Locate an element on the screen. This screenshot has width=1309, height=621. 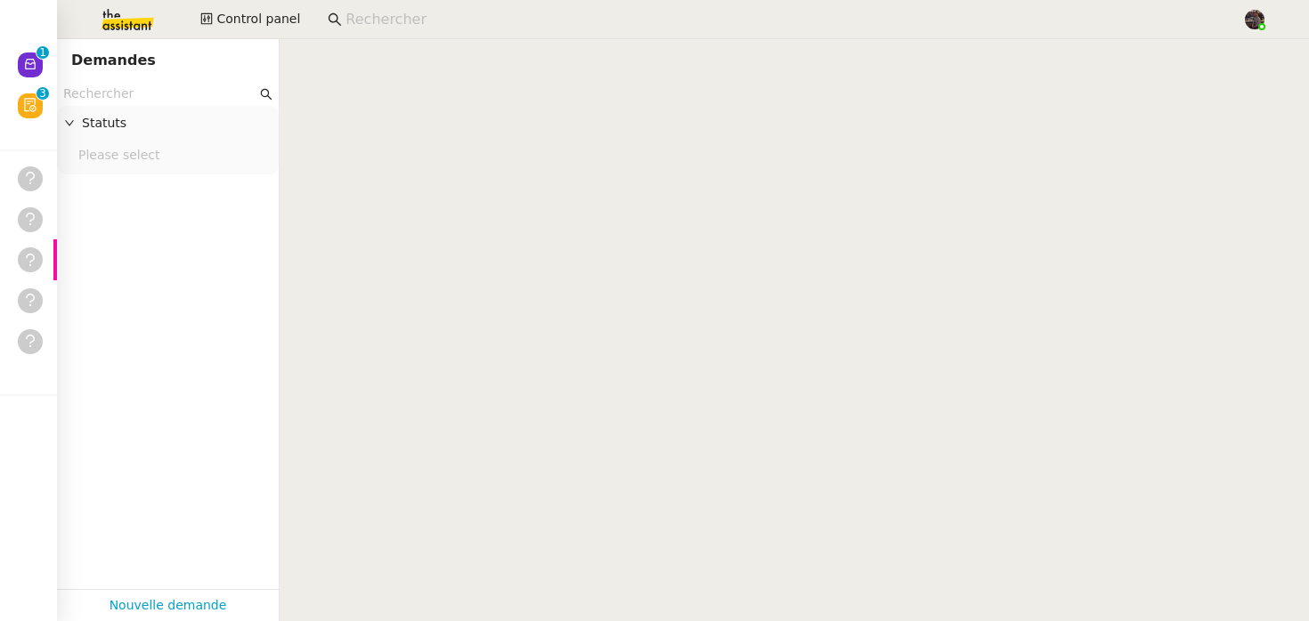
nz-page-header-title: Demandes is located at coordinates (113, 61).